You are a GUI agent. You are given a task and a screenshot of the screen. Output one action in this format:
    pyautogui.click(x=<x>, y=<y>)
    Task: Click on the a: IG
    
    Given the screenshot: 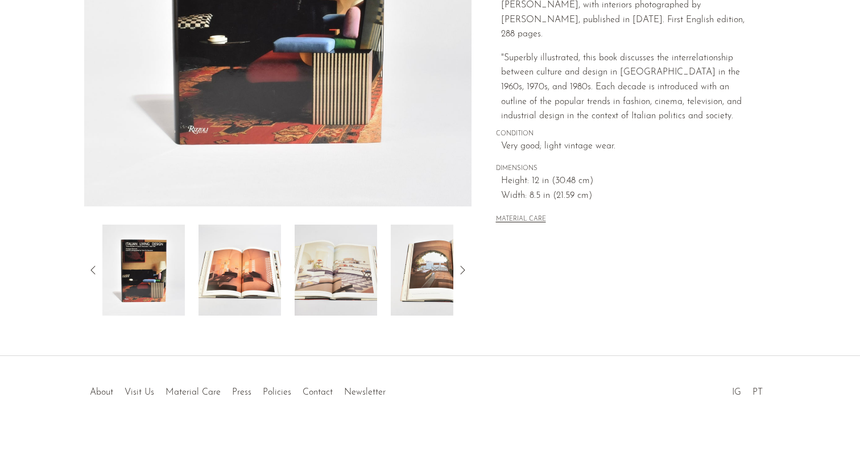 What is the action you would take?
    pyautogui.click(x=736, y=392)
    